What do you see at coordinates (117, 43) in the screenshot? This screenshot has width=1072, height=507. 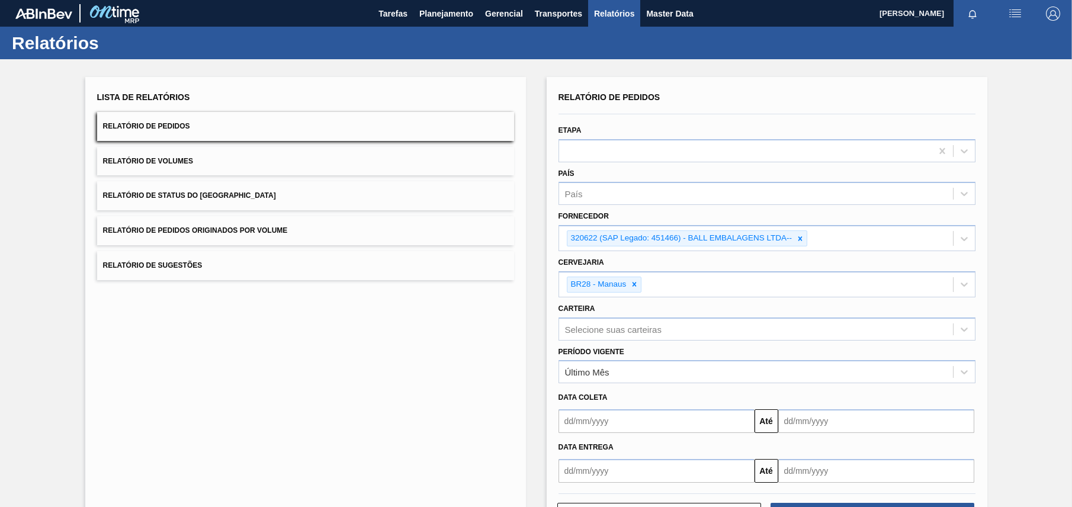 I see `h1: Relatórios` at bounding box center [117, 43].